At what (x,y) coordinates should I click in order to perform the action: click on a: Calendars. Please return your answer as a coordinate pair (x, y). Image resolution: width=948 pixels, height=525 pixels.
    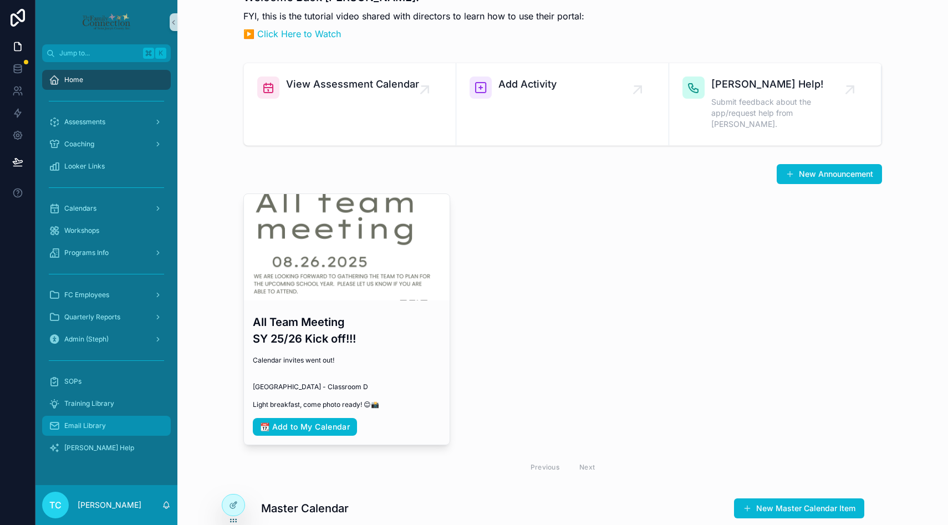
    Looking at the image, I should click on (106, 208).